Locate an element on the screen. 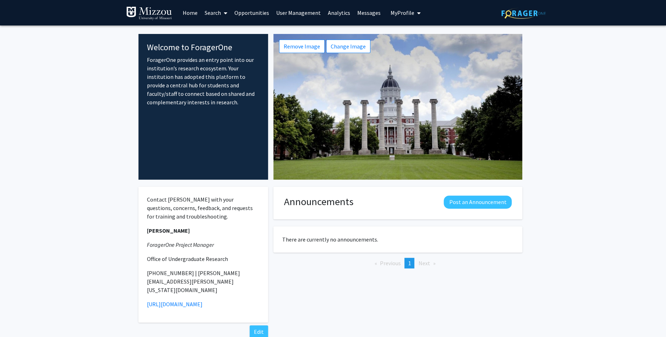 The height and width of the screenshot is (337, 666). button: Remove Image is located at coordinates (302, 46).